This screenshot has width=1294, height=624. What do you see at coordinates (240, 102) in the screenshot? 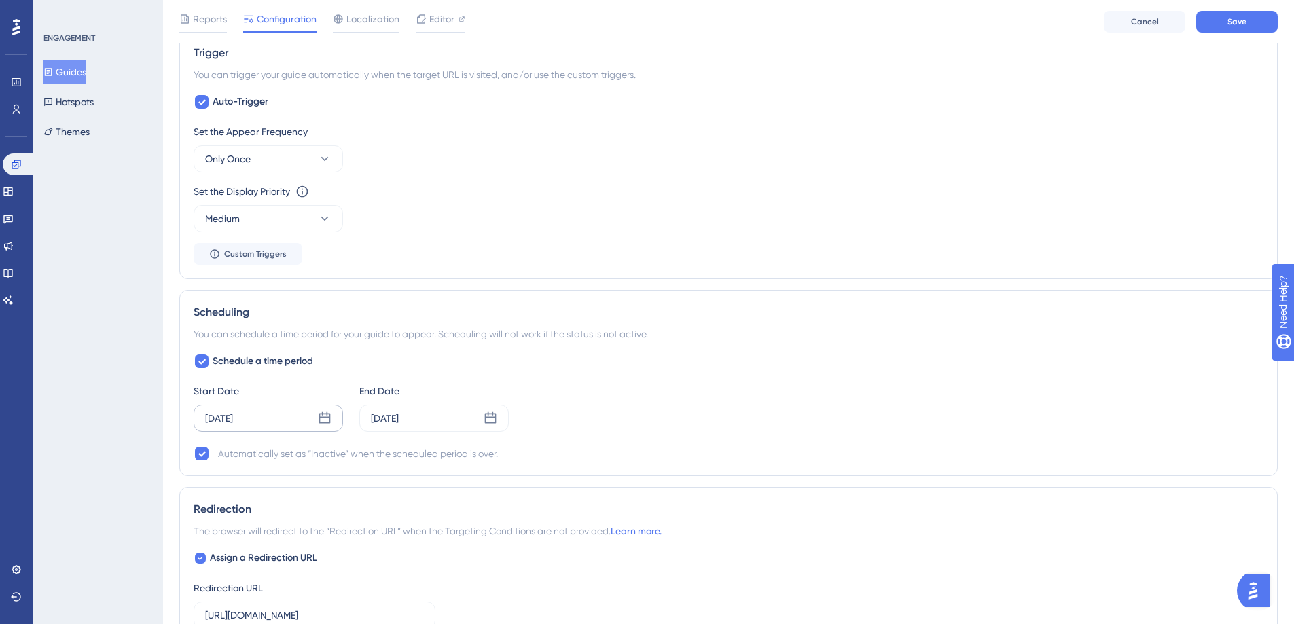
I see `span: Auto-Trigger` at bounding box center [240, 102].